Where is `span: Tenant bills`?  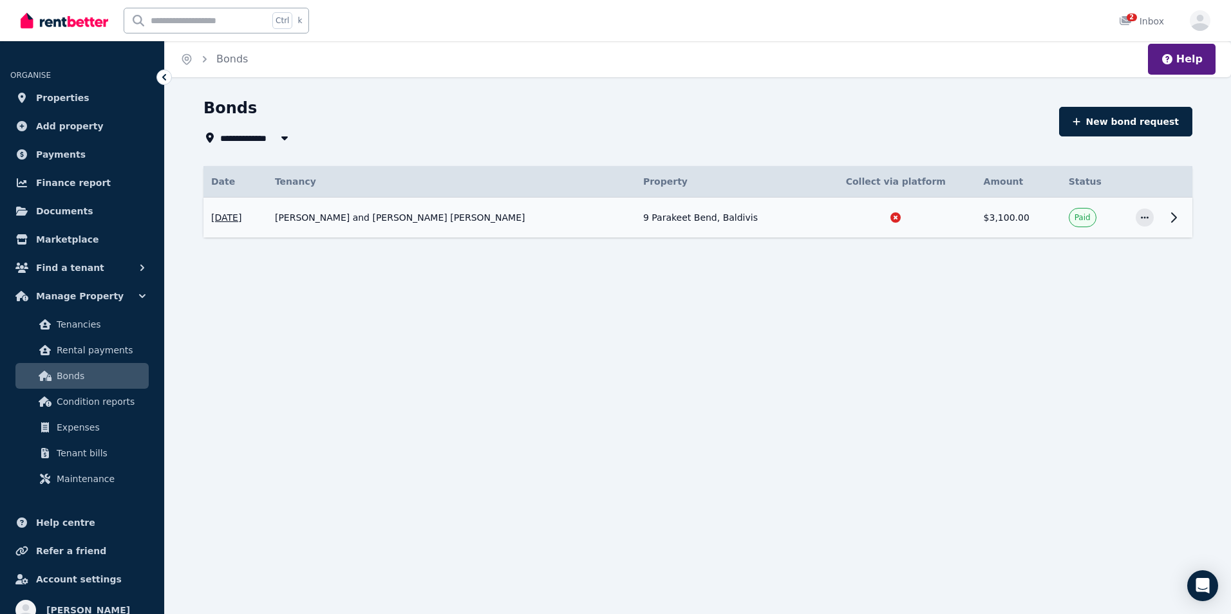 span: Tenant bills is located at coordinates (100, 453).